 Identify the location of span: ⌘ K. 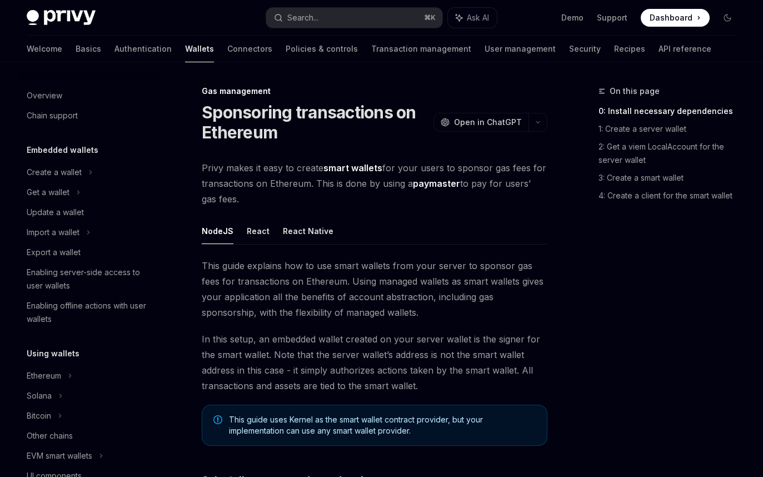
(430, 18).